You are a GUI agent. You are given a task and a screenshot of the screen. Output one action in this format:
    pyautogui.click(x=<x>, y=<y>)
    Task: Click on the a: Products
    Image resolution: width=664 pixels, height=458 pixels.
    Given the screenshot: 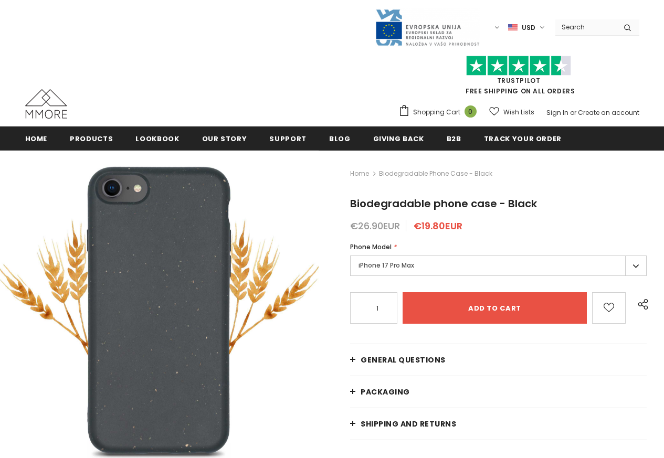 What is the action you would take?
    pyautogui.click(x=91, y=138)
    